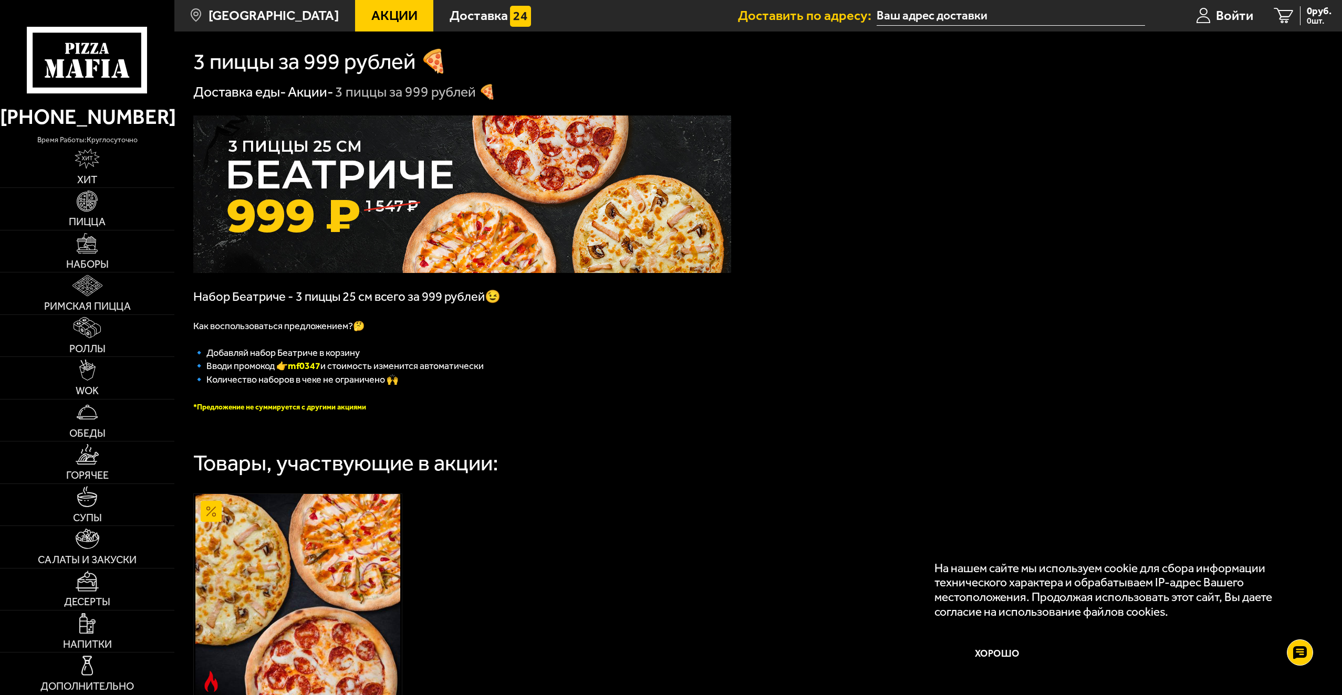 This screenshot has height=695, width=1342. Describe the element at coordinates (87, 476) in the screenshot. I see `span: Горячее` at that location.